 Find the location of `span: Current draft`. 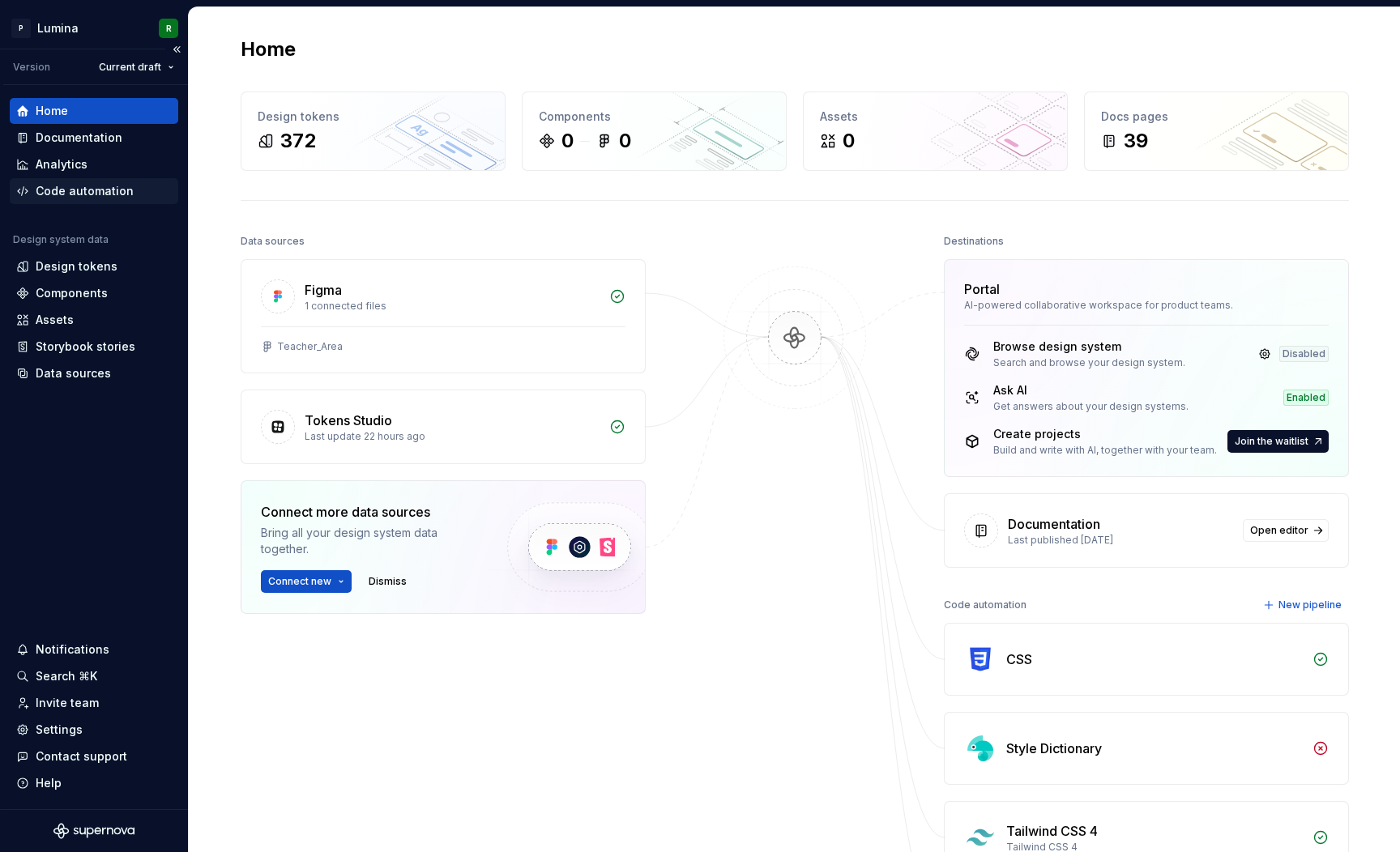

span: Current draft is located at coordinates (130, 67).